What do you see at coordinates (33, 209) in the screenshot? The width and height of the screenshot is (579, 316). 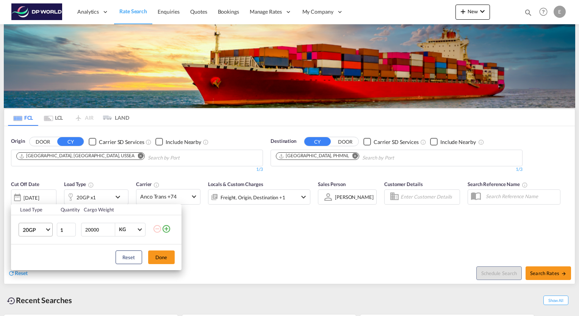 I see `th: Load Type` at bounding box center [33, 209].